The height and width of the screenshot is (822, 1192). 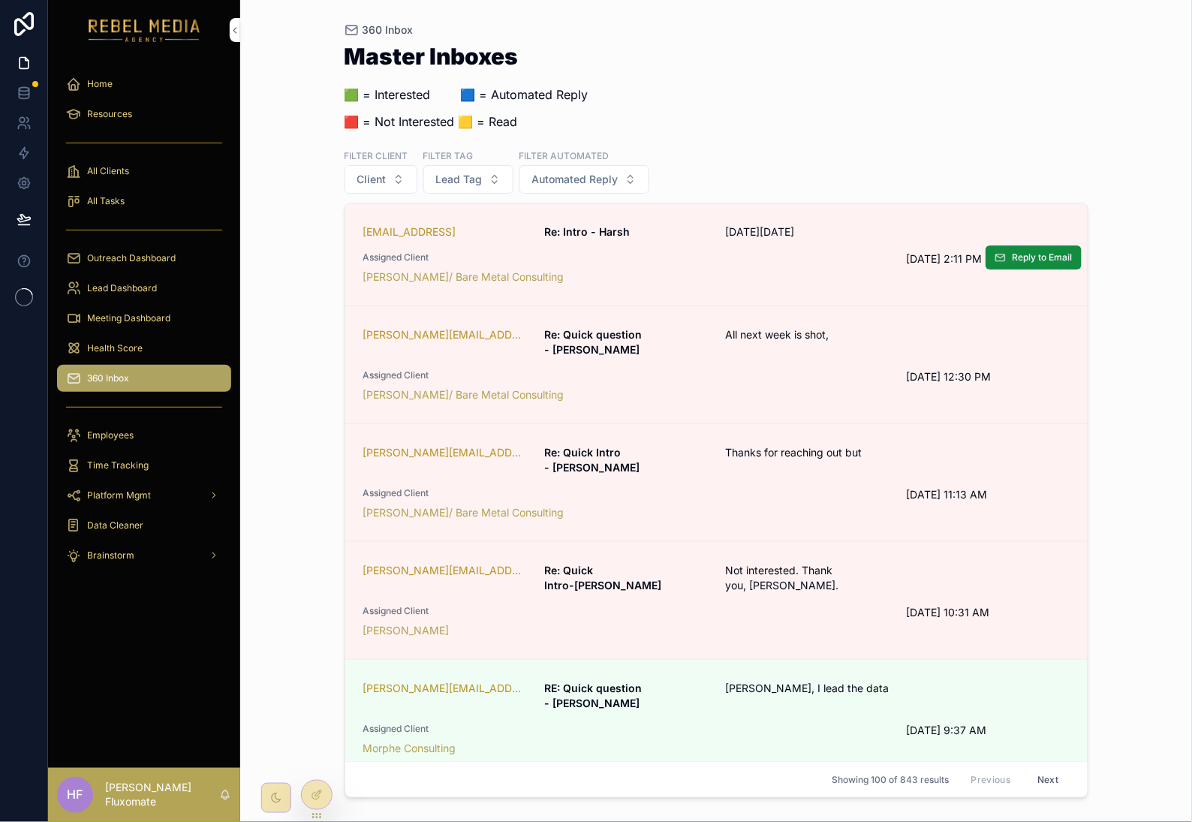 What do you see at coordinates (144, 318) in the screenshot?
I see `a: Meeting Dashboard` at bounding box center [144, 318].